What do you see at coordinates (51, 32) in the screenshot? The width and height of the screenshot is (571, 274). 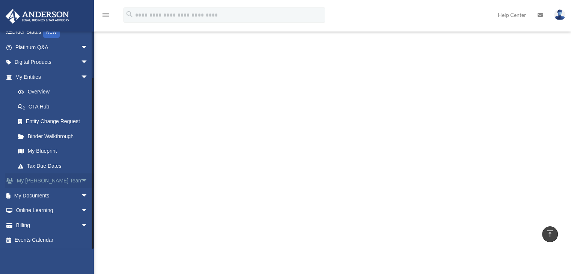 I see `div: NEW` at bounding box center [51, 32].